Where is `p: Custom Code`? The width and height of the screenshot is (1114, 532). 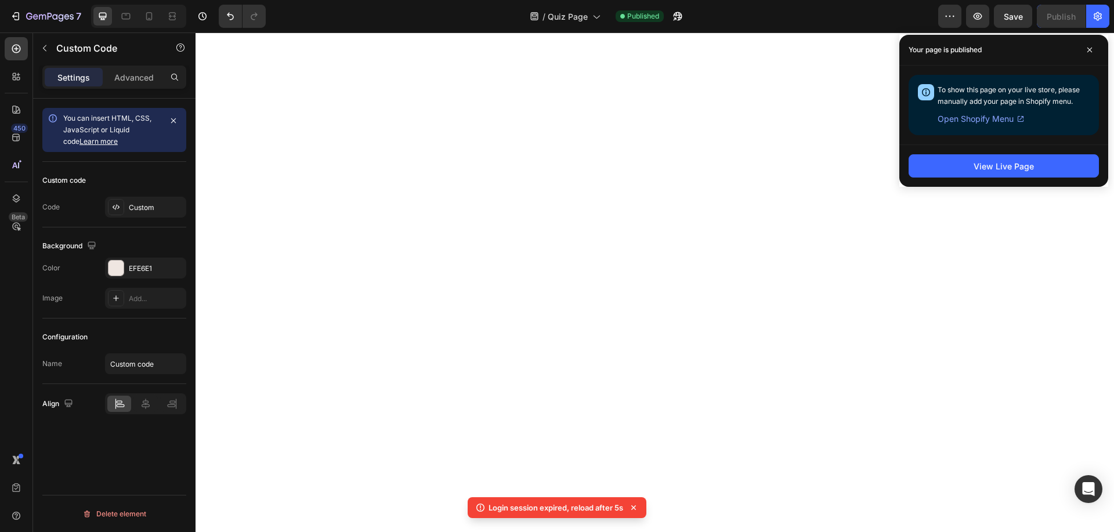 p: Custom Code is located at coordinates (106, 48).